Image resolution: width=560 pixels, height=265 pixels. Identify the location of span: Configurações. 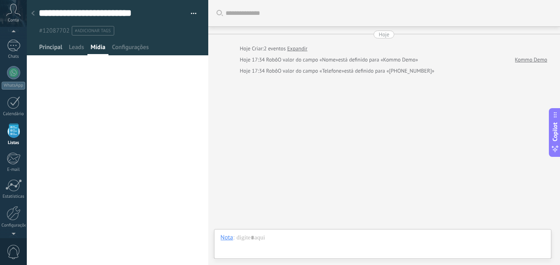
(130, 49).